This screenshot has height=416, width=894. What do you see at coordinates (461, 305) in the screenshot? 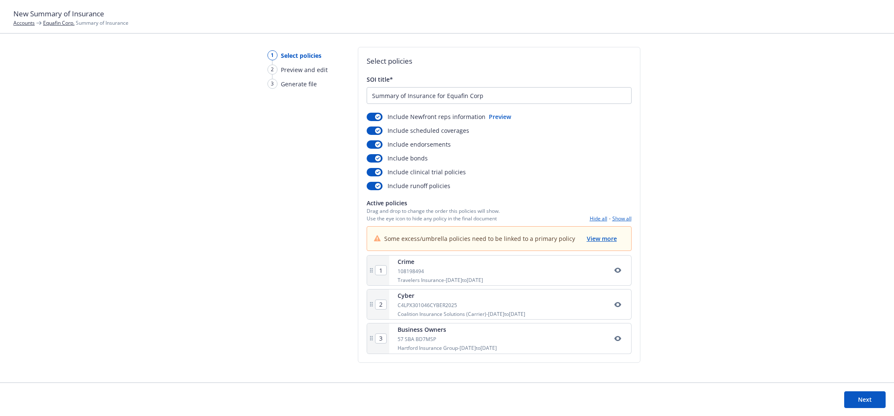
I see `div: C4LPX301046CYBER2025` at bounding box center [461, 305].